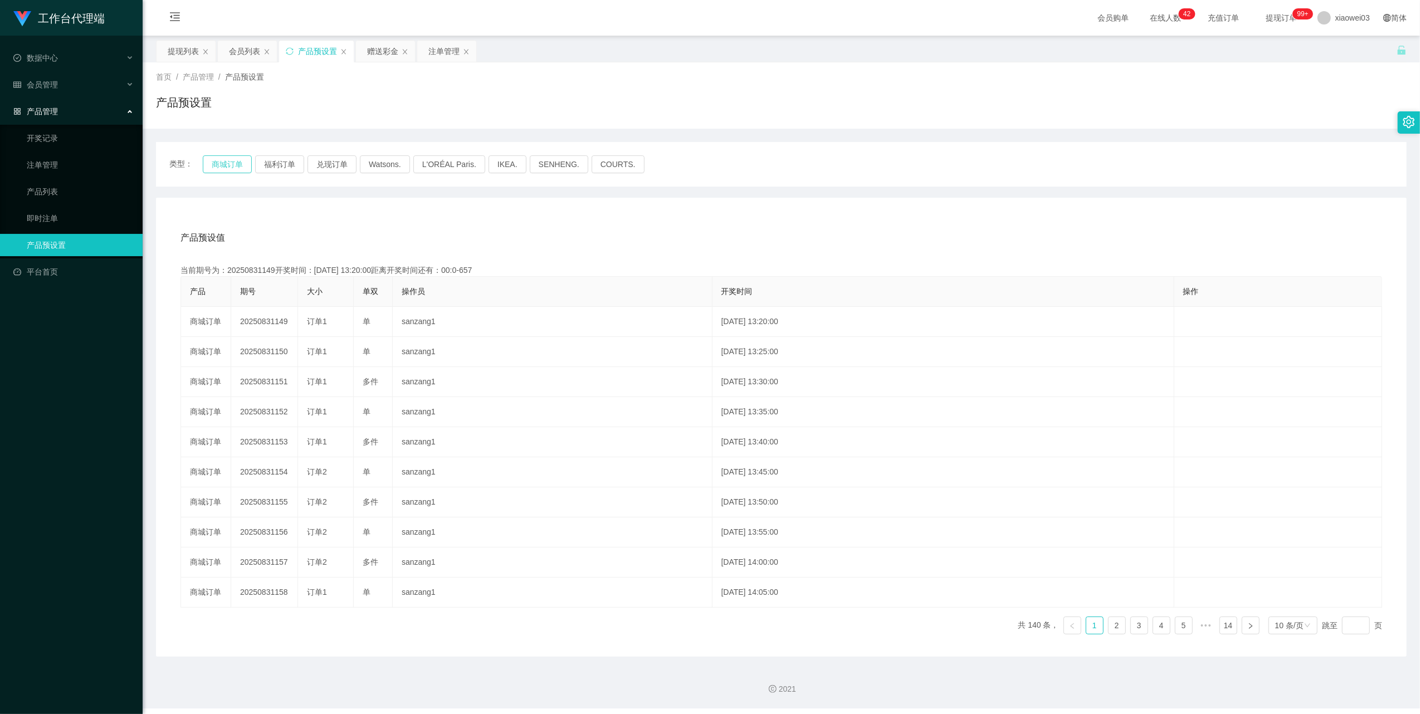 This screenshot has width=1420, height=714. Describe the element at coordinates (36, 85) in the screenshot. I see `span: 会员管理` at that location.